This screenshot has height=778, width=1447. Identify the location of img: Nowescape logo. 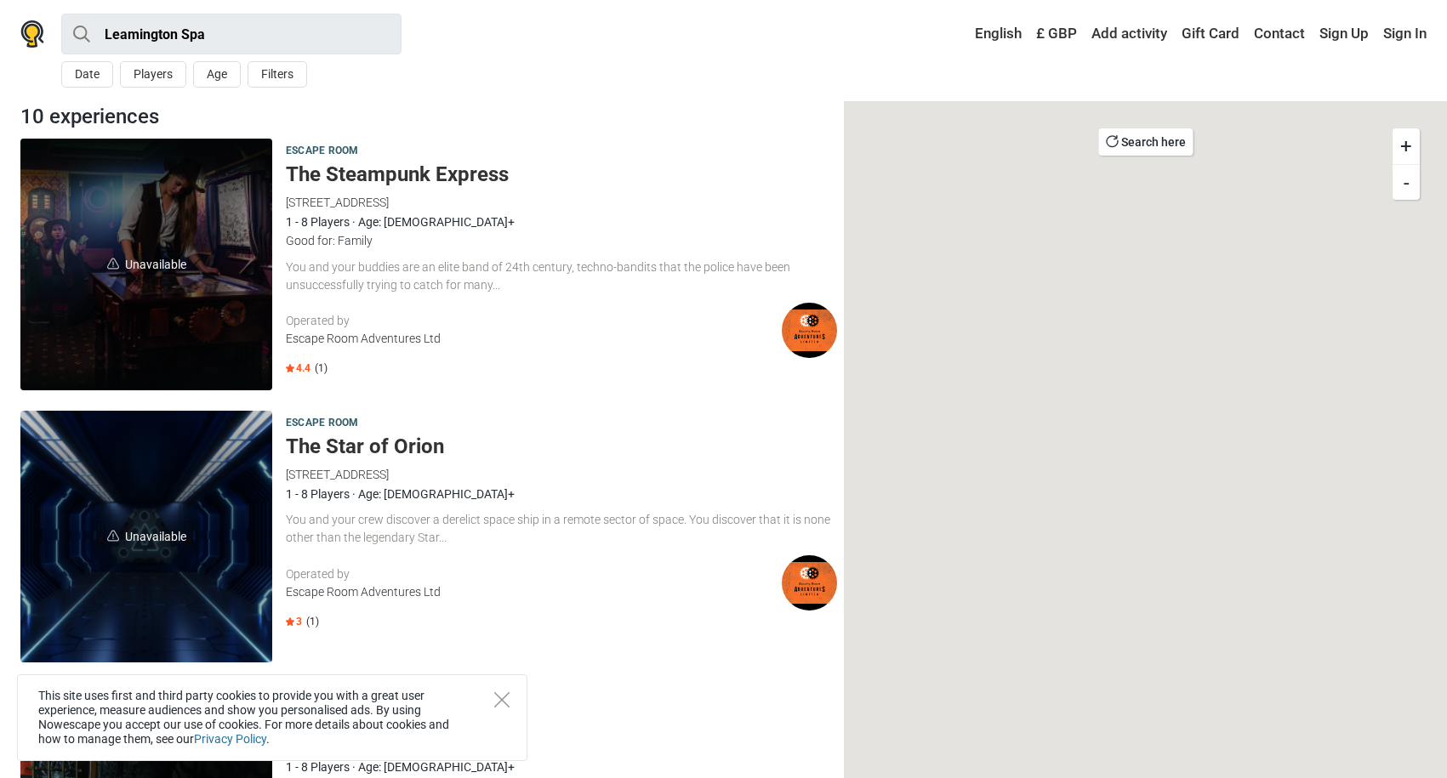
(32, 34).